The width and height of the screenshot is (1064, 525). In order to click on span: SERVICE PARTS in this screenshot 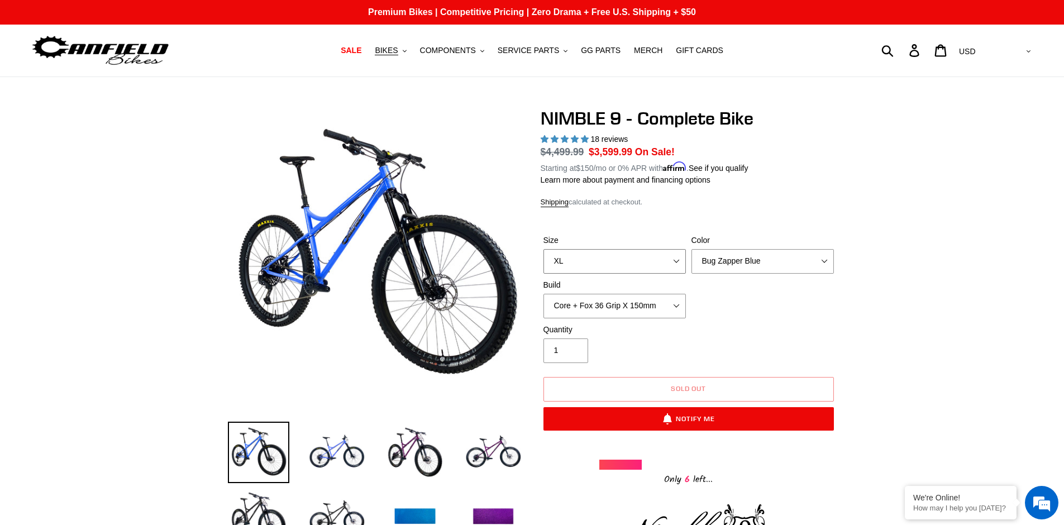, I will do `click(529, 50)`.